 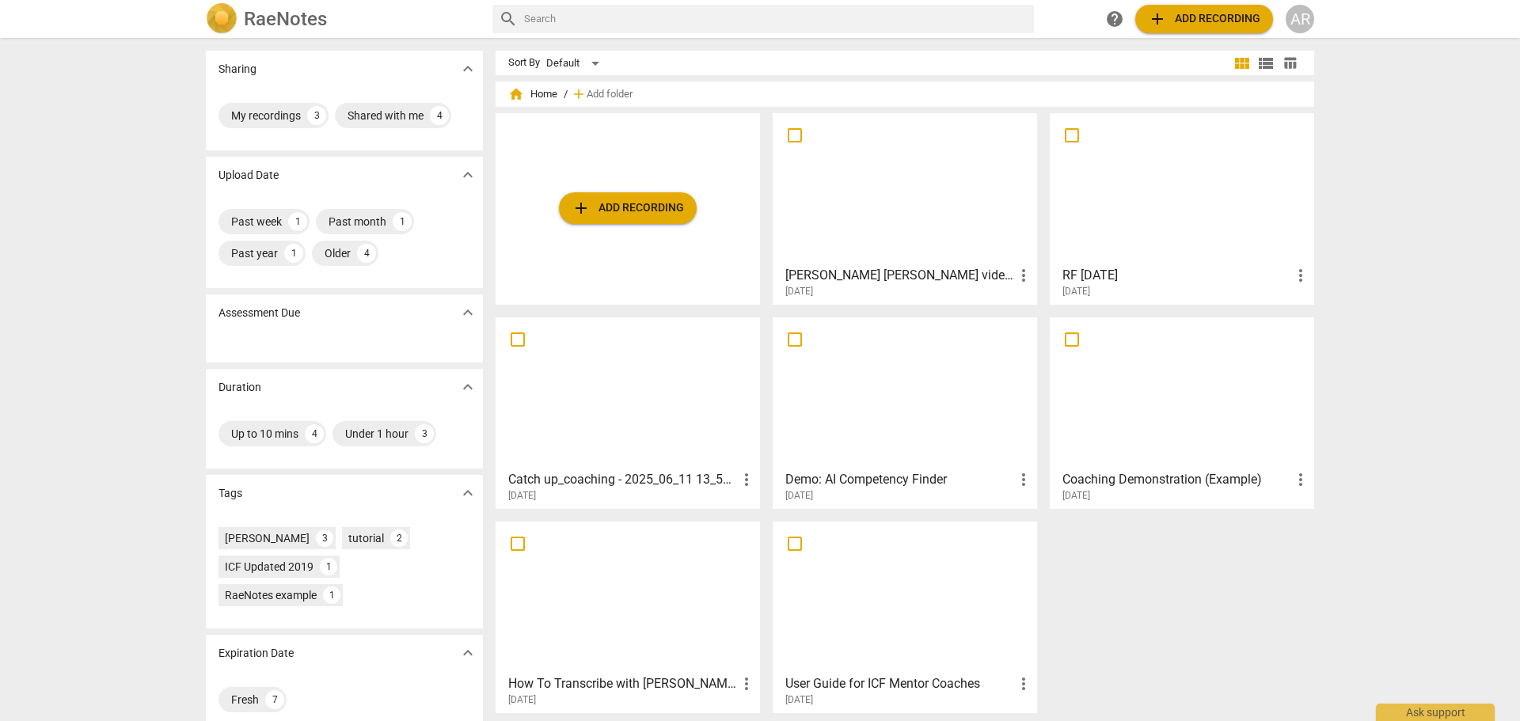 What do you see at coordinates (366, 539) in the screenshot?
I see `div: tutorial` at bounding box center [366, 539].